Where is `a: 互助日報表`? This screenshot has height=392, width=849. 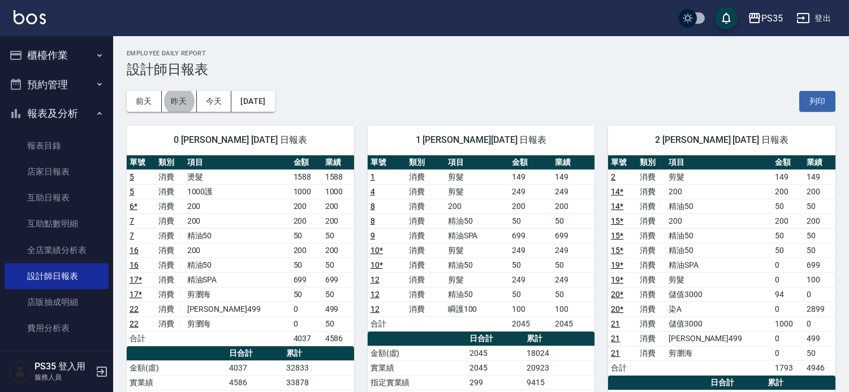
a: 互助日報表 is located at coordinates (57, 198).